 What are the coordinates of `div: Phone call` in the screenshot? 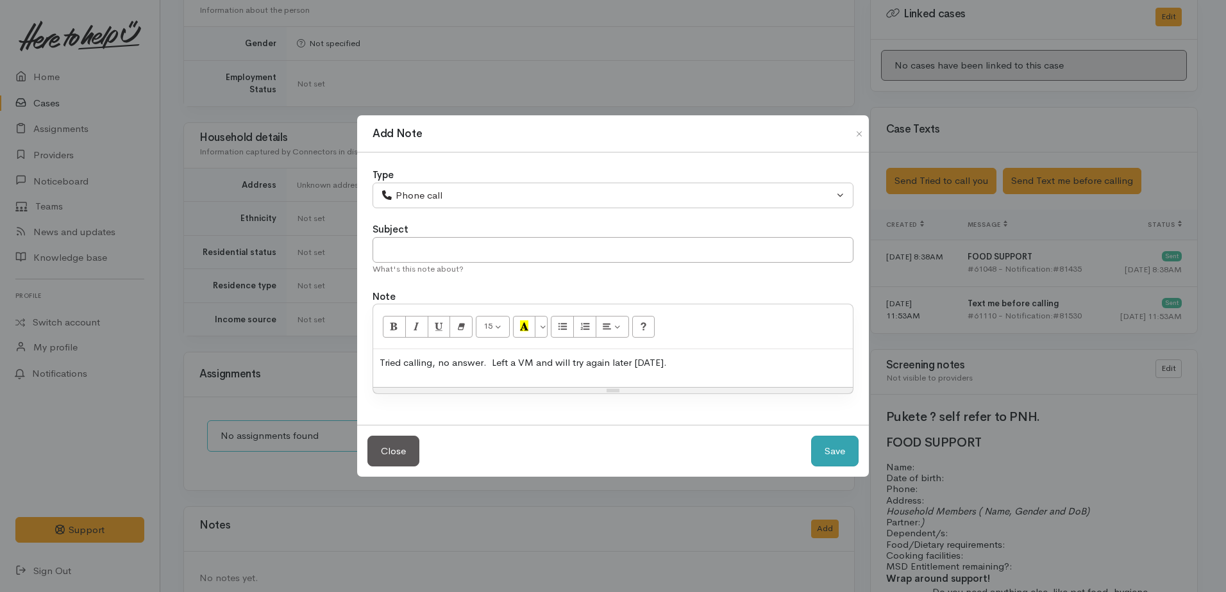 It's located at (607, 196).